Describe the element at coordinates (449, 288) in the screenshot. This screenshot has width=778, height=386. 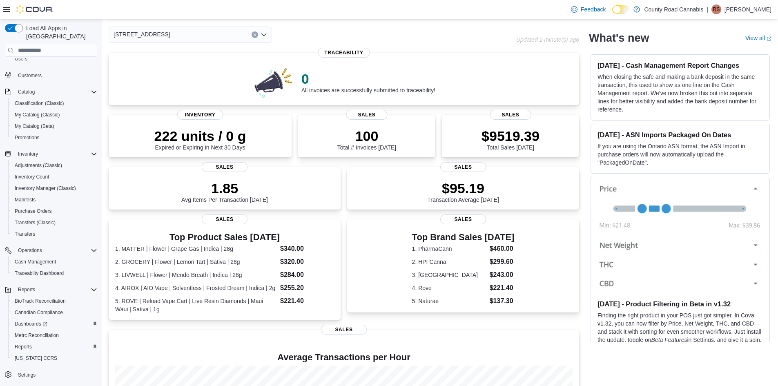
I see `dt: 4. Rove` at that location.